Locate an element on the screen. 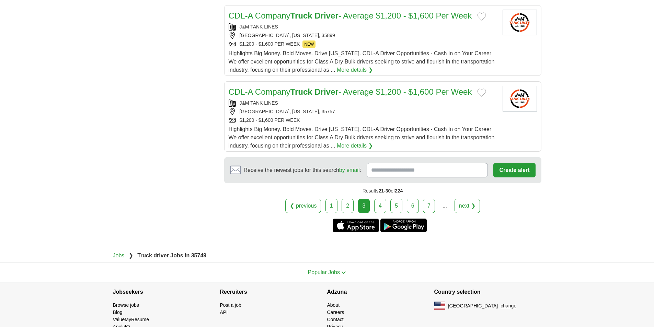 The height and width of the screenshot is (327, 654). a: About is located at coordinates (333, 305).